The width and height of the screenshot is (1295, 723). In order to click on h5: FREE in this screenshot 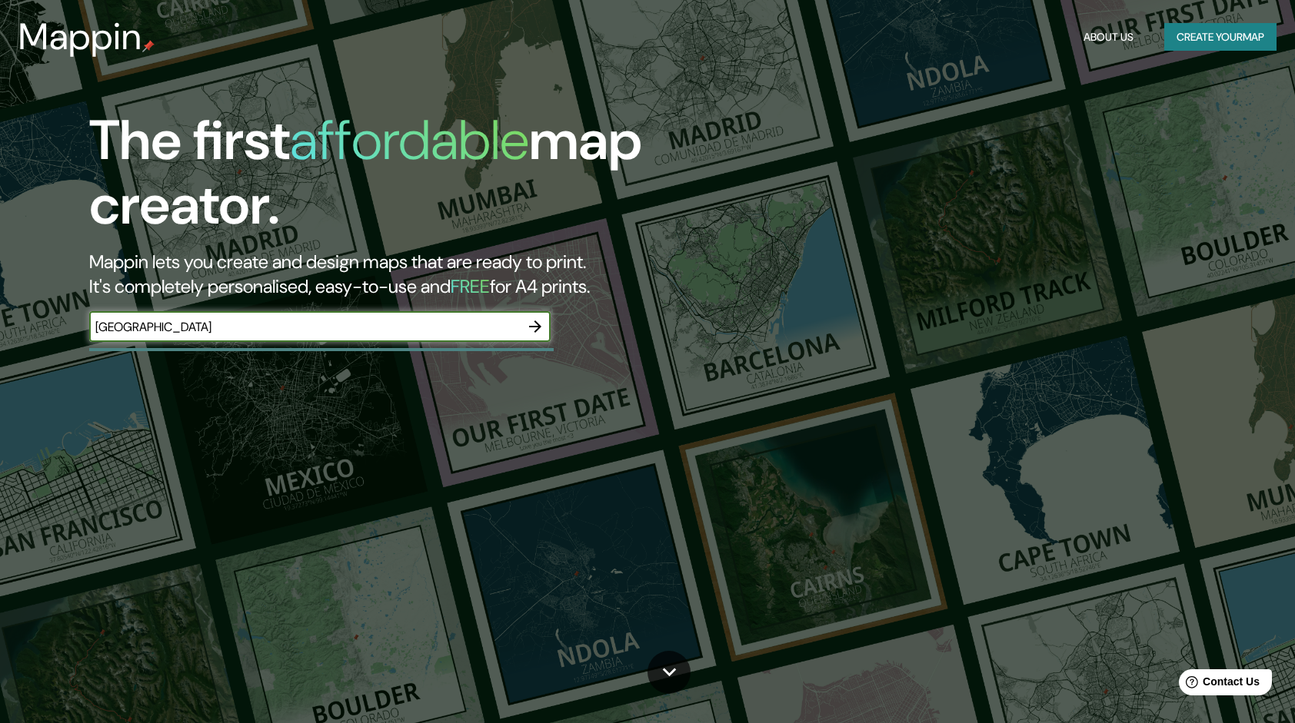, I will do `click(470, 286)`.